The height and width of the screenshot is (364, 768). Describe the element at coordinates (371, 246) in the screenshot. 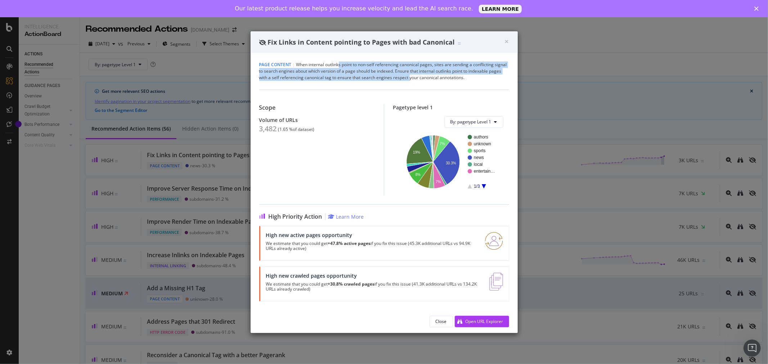

I see `p: We estimate that you could get if you fix this issue (45.3K additional URLs vs 94.9K URLs already...` at that location.